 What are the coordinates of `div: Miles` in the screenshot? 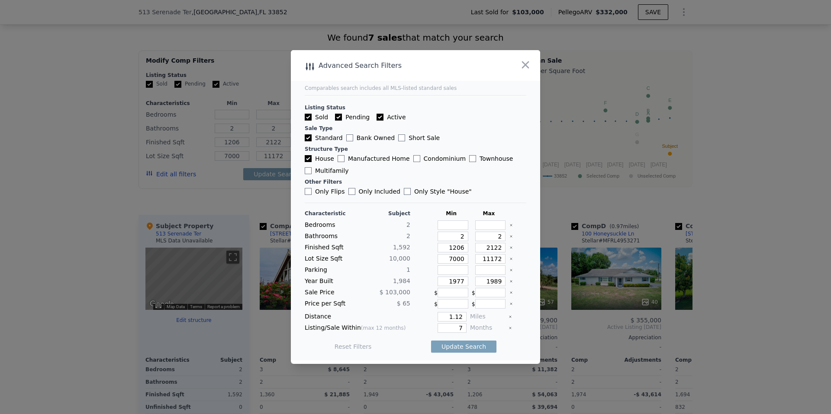 It's located at (487, 317).